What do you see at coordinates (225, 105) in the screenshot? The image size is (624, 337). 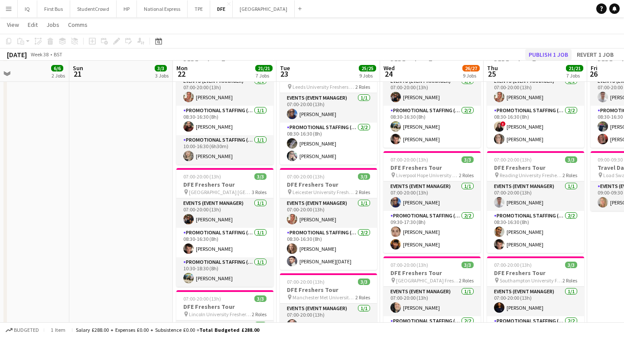 I see `app-job-card: 07:00-20:00 (13h)3/3DFE Freshers Tour Keele University Freshers Fair3 RolesEvents (Event Manager)...` at bounding box center [225, 105].